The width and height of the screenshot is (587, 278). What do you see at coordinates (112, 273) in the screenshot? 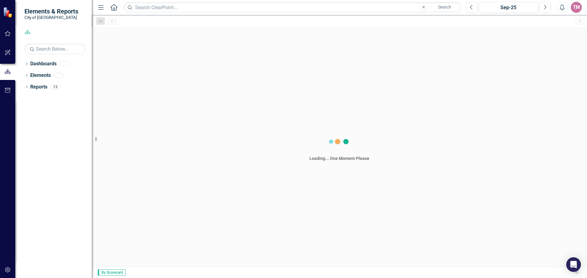
I see `span: By Scorecard` at bounding box center [112, 273].